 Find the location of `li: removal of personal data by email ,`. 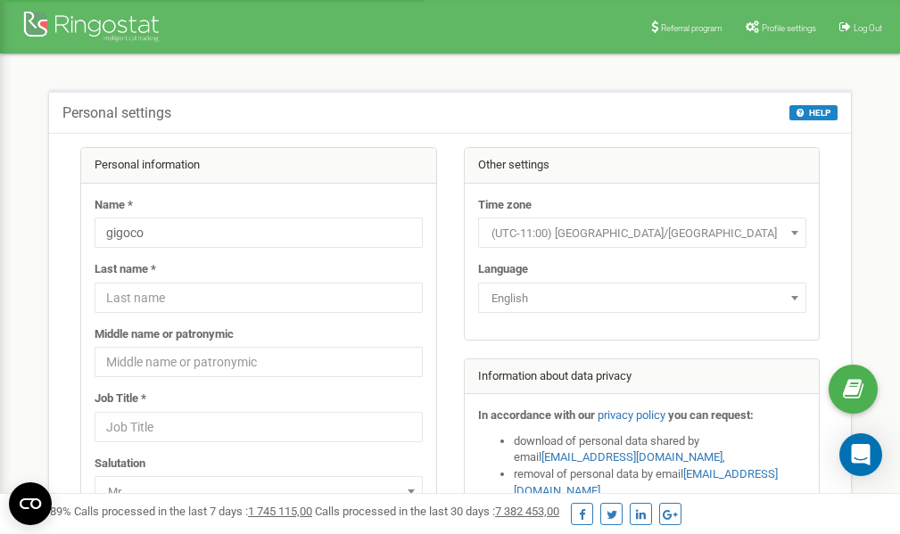

li: removal of personal data by email , is located at coordinates (660, 482).